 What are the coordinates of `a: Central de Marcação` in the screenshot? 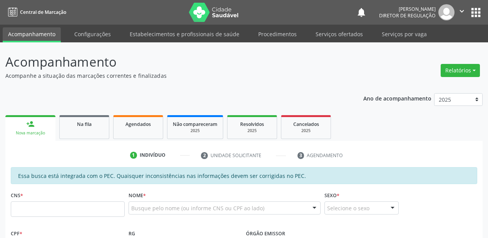 It's located at (36, 12).